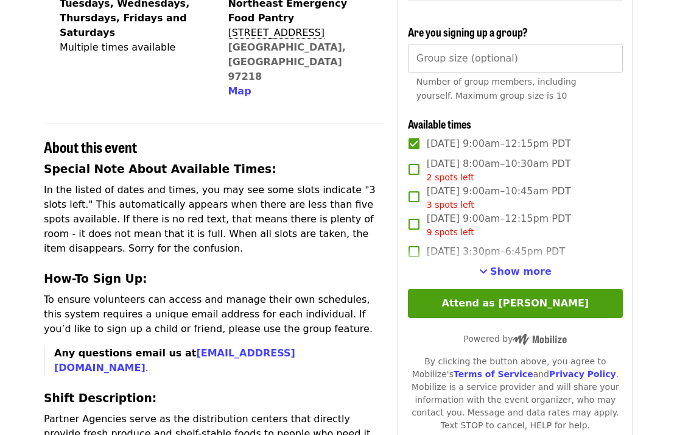 The width and height of the screenshot is (677, 435). I want to click on button: See more timeslots, so click(515, 272).